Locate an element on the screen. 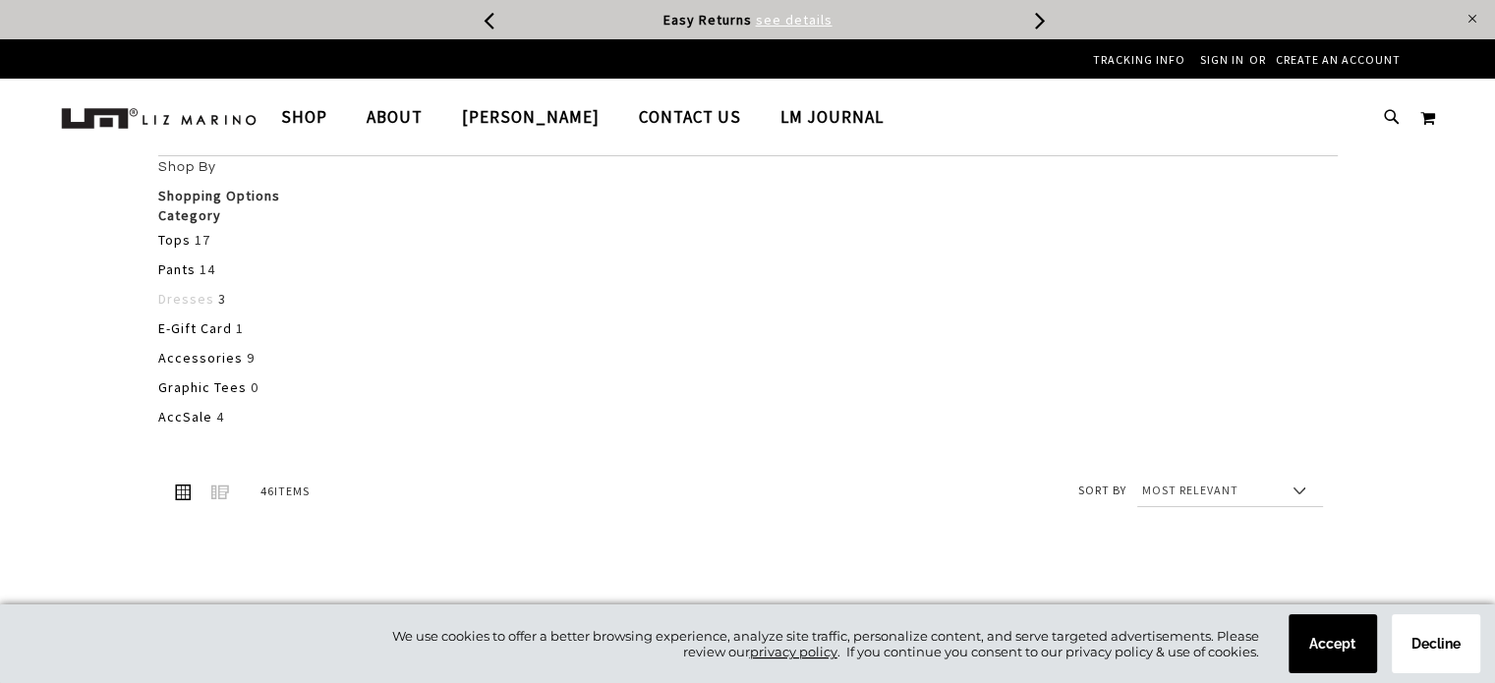 Image resolution: width=1495 pixels, height=683 pixels. div: Accept is located at coordinates (1332, 49).